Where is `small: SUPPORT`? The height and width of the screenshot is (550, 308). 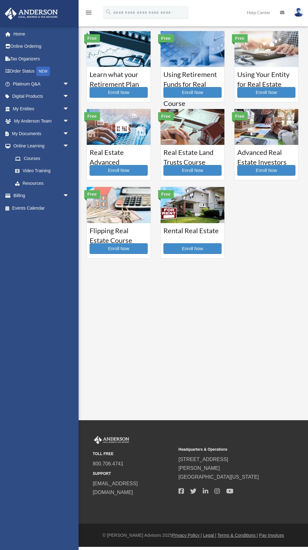 small: SUPPORT is located at coordinates (133, 473).